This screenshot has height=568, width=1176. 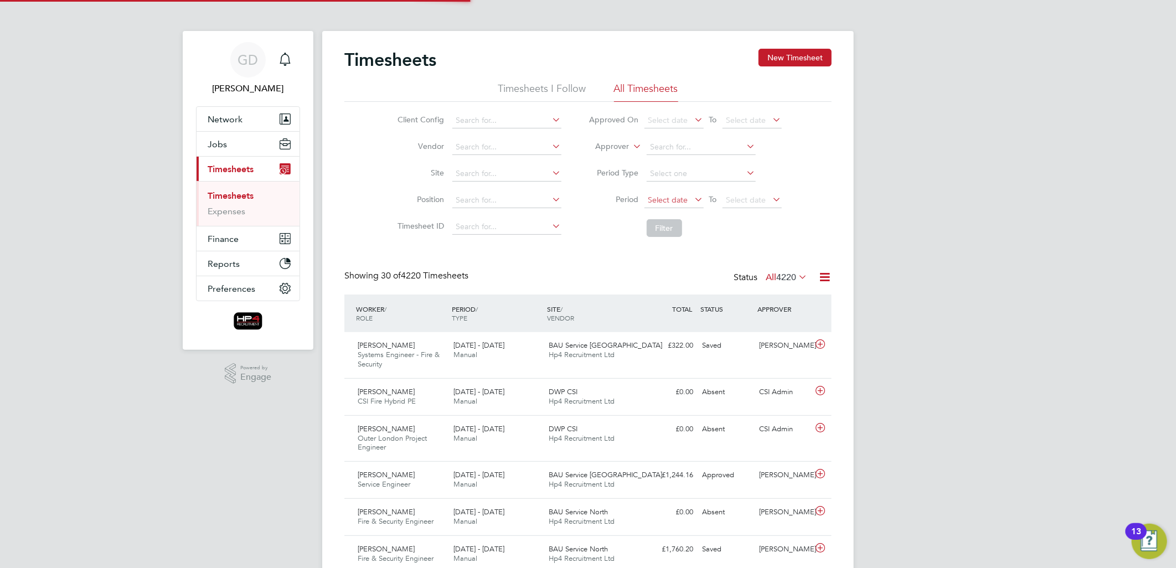 I want to click on label: Approver, so click(x=605, y=147).